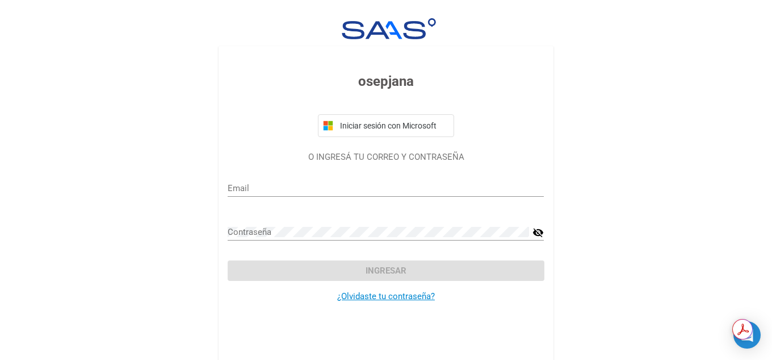 Image resolution: width=772 pixels, height=360 pixels. What do you see at coordinates (386, 157) in the screenshot?
I see `p: O INGRESÁ TU CORREO Y CONTRASEÑA` at bounding box center [386, 157].